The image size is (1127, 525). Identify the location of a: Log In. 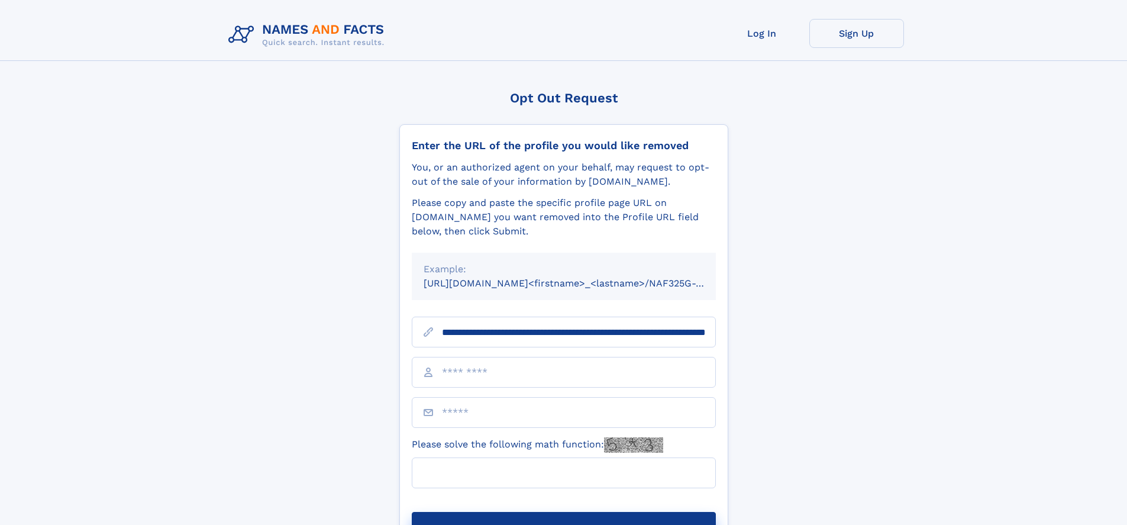
(762, 33).